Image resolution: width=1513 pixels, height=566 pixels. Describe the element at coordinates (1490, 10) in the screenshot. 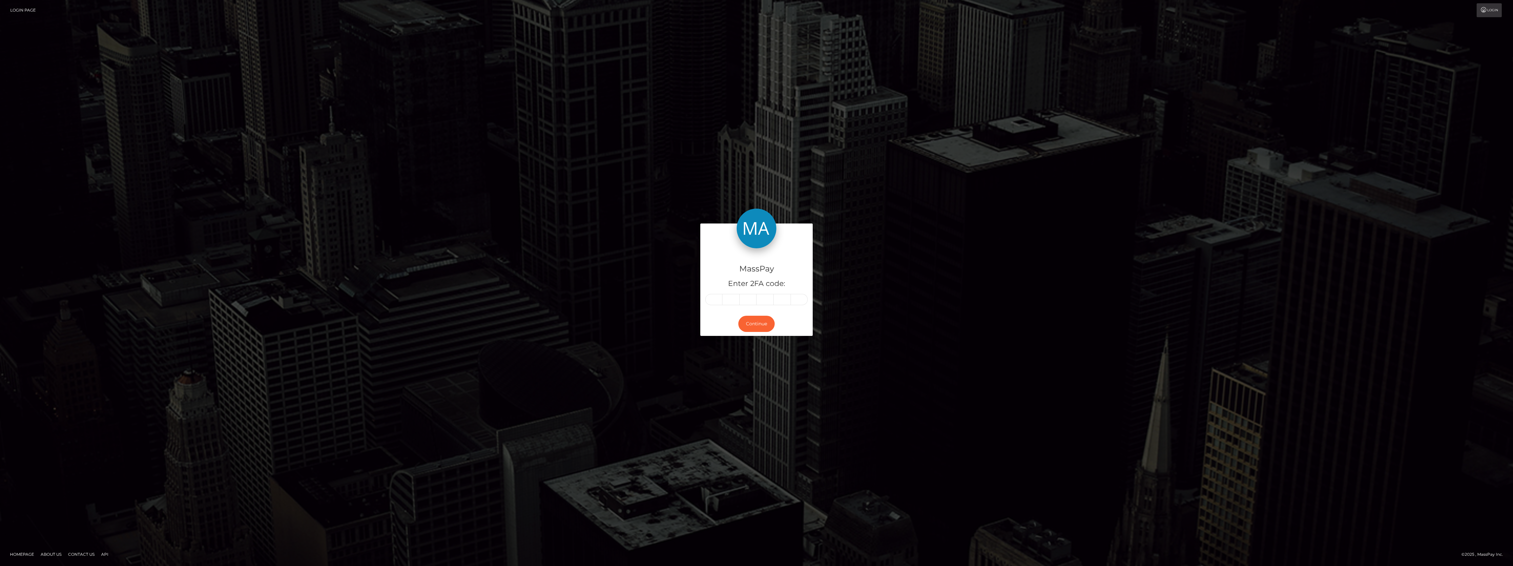

I see `a: Login` at that location.